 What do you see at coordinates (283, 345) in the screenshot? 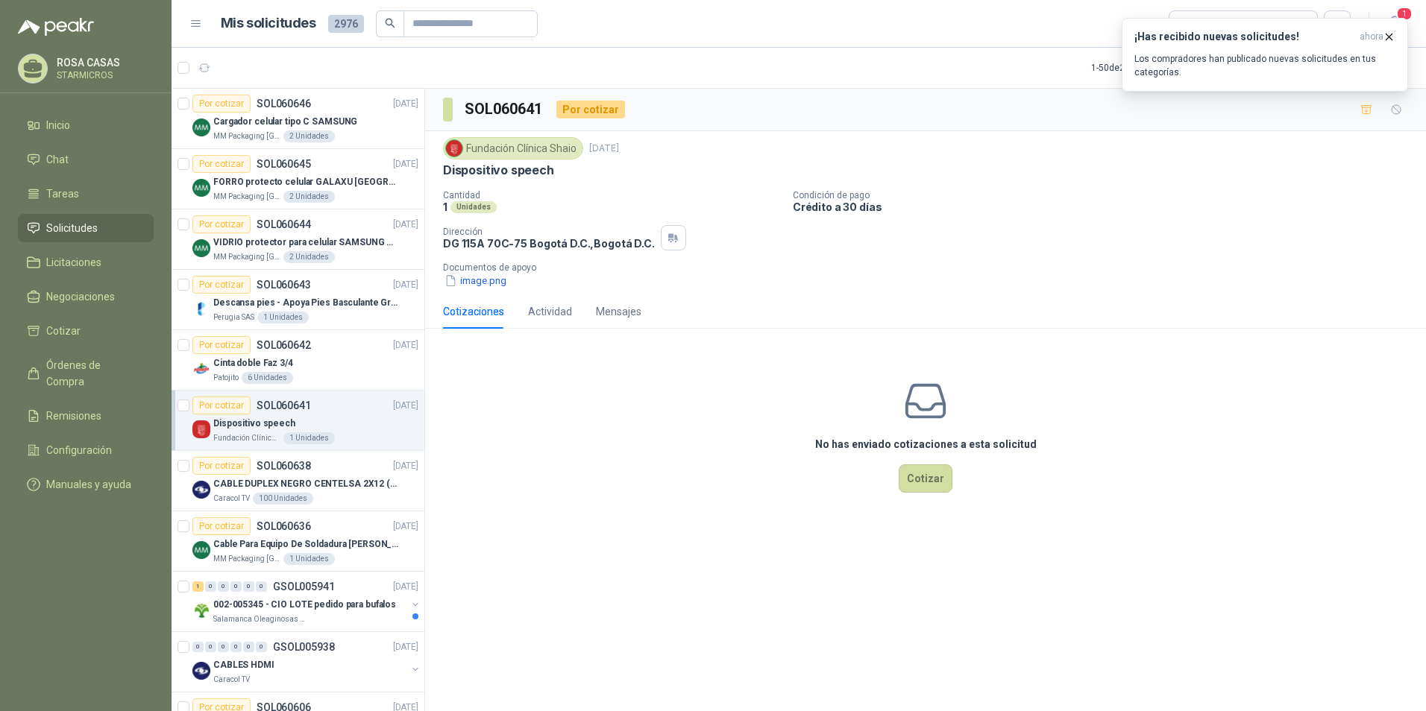
I see `p: SOL060642` at bounding box center [283, 345].